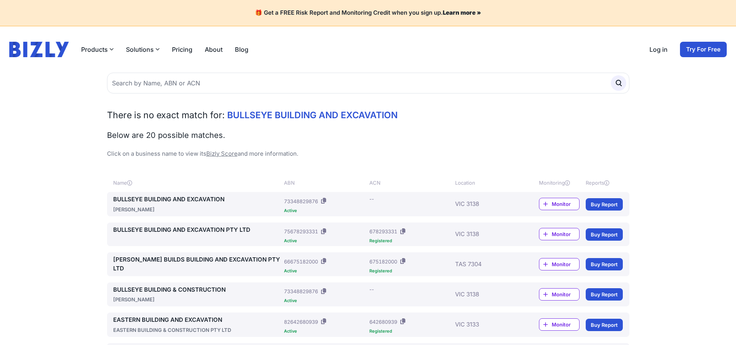 This screenshot has height=345, width=736. What do you see at coordinates (166, 135) in the screenshot?
I see `span: Below are 20 possible matches.` at bounding box center [166, 135].